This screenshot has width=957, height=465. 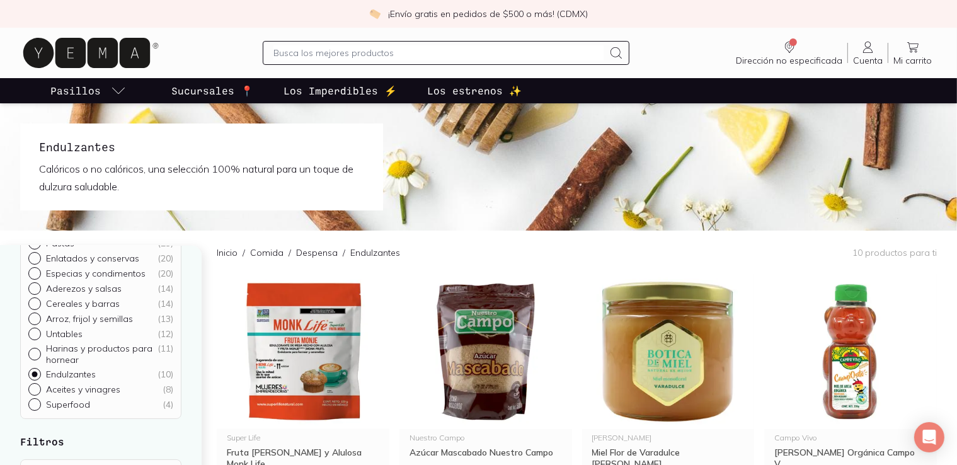 I want to click on p: Aderezos y salsas, so click(x=84, y=289).